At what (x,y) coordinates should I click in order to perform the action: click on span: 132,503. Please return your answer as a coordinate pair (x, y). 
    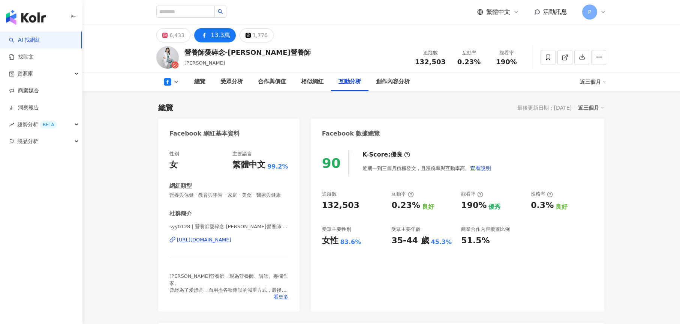
    Looking at the image, I should click on (431, 62).